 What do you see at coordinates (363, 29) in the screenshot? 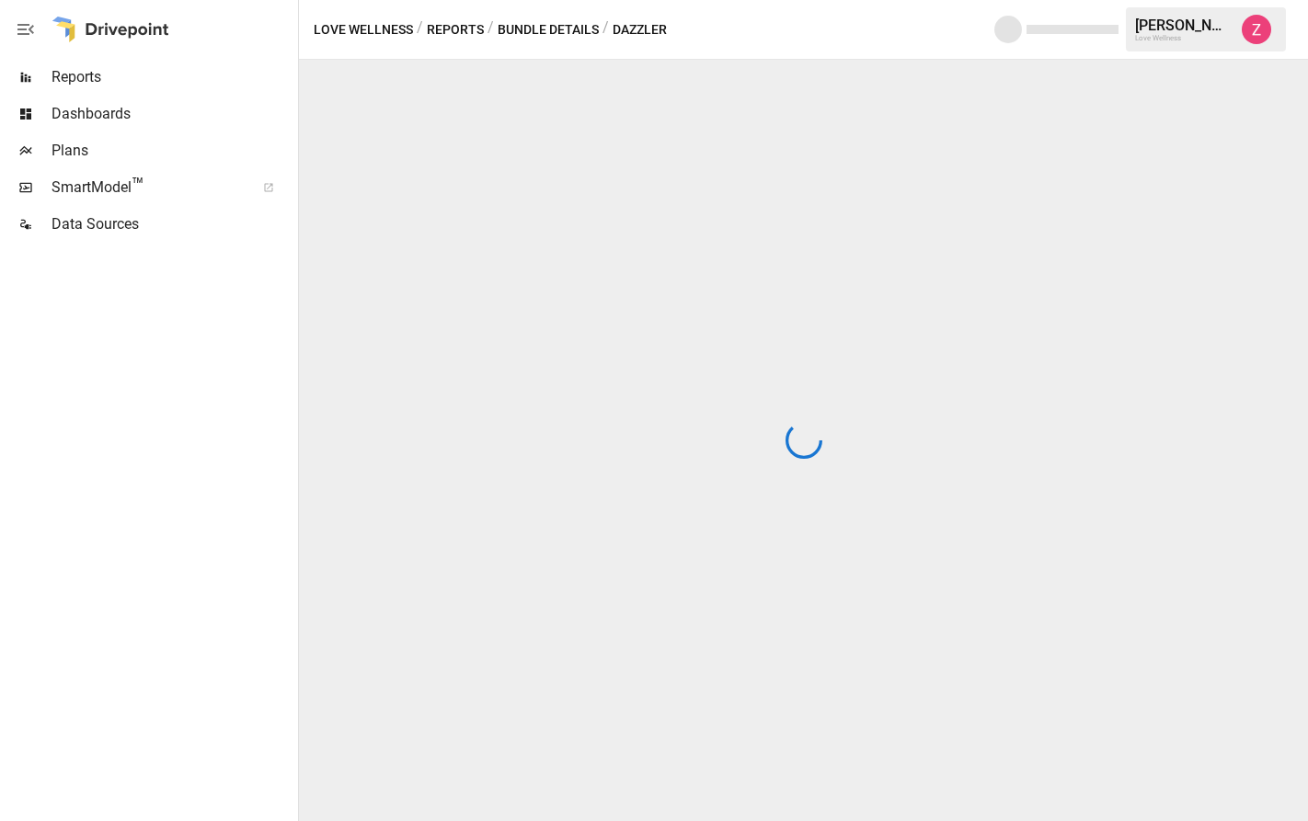
I see `button: Love Wellness` at bounding box center [363, 29].